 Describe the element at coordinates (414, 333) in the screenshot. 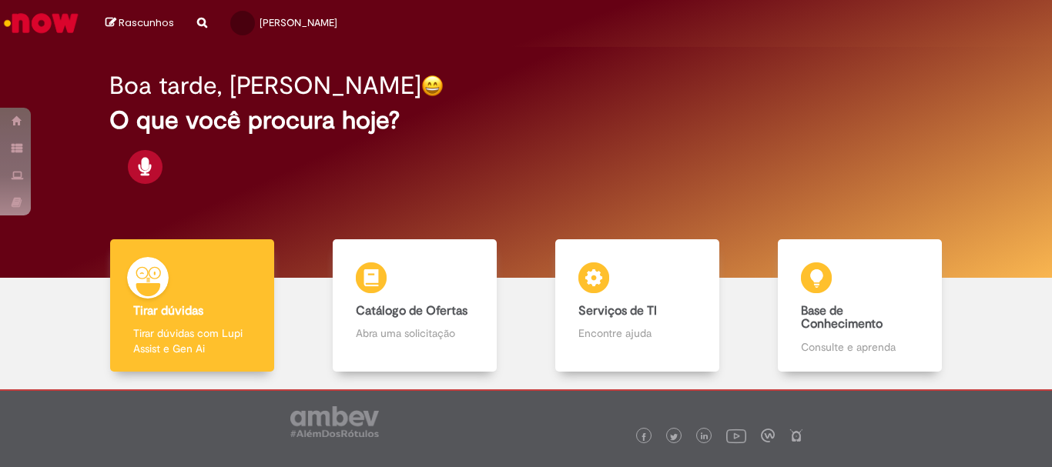

I see `p: Abra uma solicitação` at that location.